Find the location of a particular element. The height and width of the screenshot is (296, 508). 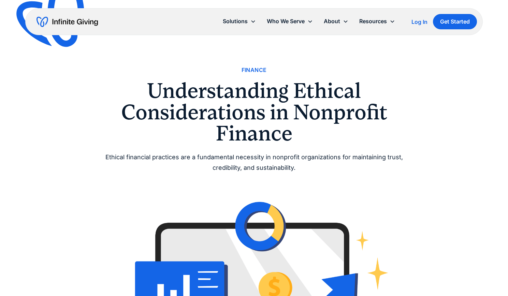

div: Ethical financial practices are a fundamental necessity in nonprofit organizations for maintainin... is located at coordinates (254, 162).